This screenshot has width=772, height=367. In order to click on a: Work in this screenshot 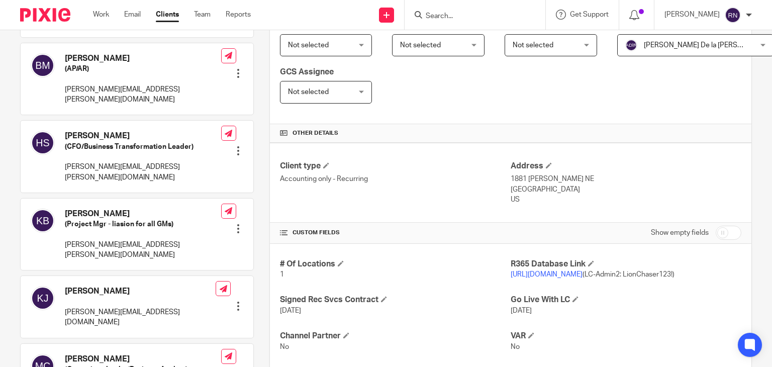, I will do `click(101, 15)`.